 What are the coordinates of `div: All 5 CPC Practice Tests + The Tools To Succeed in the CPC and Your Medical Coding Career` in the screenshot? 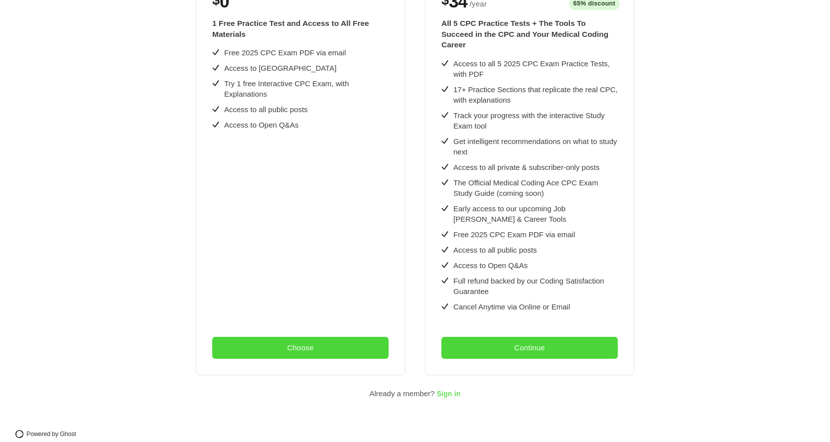 It's located at (529, 34).